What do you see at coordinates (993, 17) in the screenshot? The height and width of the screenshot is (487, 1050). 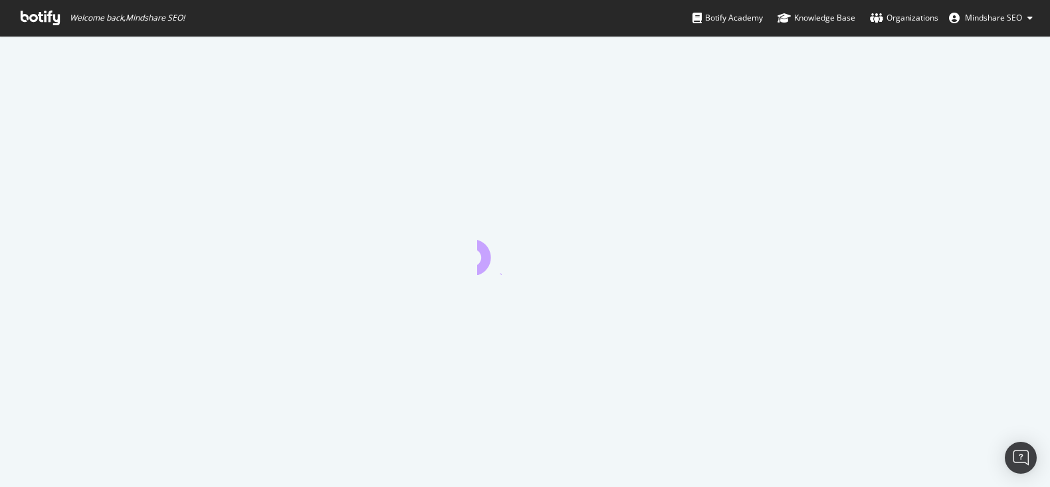 I see `span: Mindshare SEO` at bounding box center [993, 17].